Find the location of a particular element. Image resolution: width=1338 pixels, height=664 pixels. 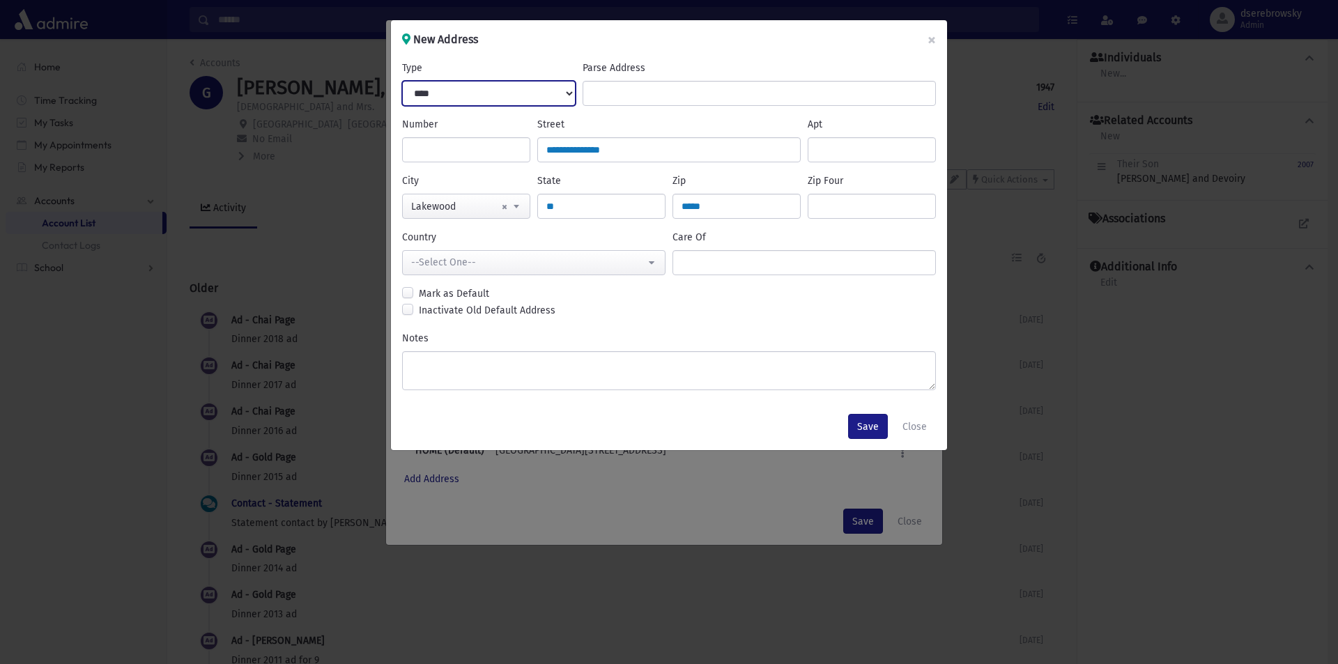

button: Close is located at coordinates (914, 426).